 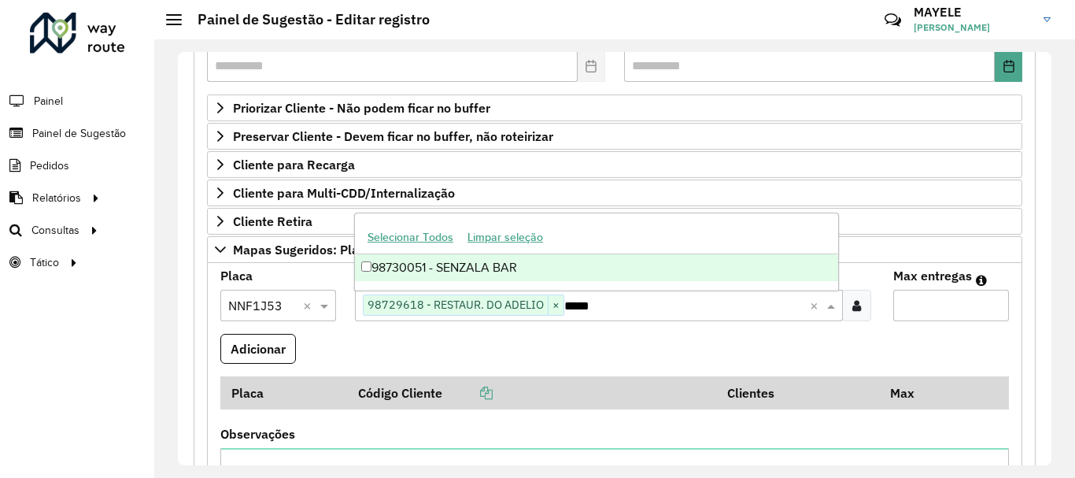 I want to click on a: Mapas Sugeridos: Placa-Cliente, so click(x=615, y=249).